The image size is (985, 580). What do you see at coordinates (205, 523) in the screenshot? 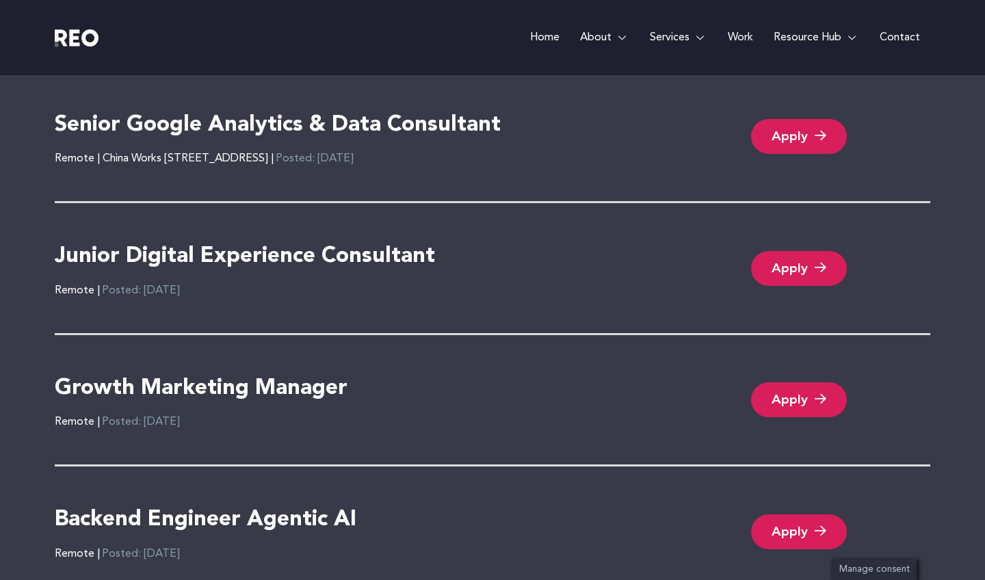
I see `a: Backend Engineer Agentic AI` at bounding box center [205, 523].